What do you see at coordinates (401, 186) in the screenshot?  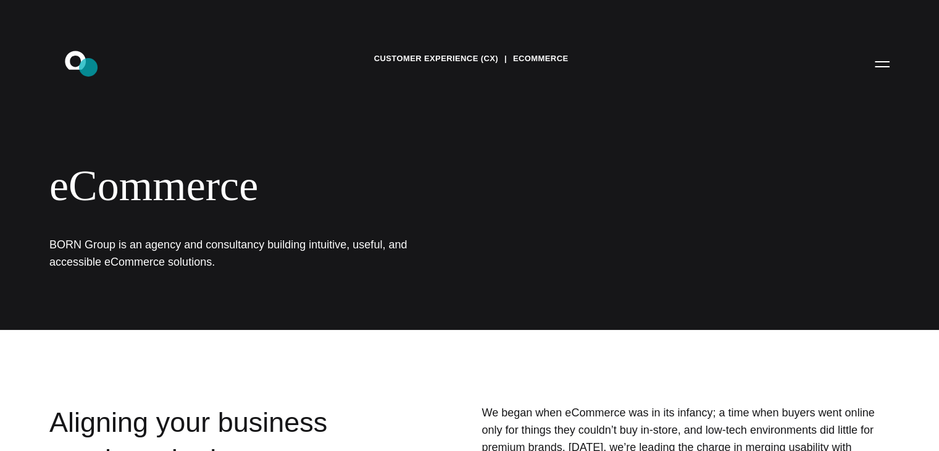 I see `div: eCommerce` at bounding box center [401, 186].